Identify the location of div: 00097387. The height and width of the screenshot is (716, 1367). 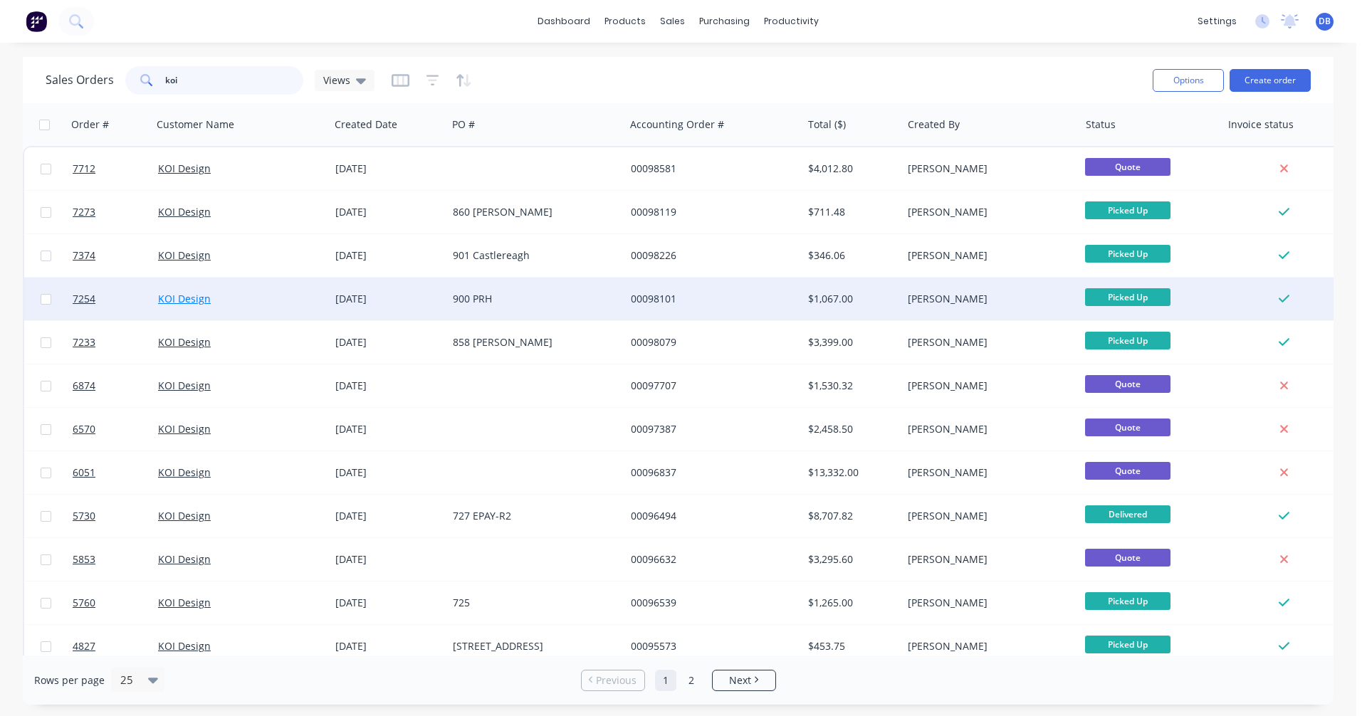
(710, 429).